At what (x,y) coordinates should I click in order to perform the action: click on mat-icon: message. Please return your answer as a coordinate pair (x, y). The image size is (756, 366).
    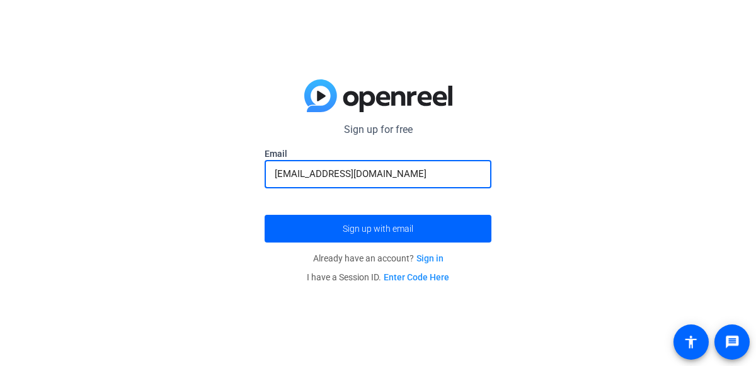
    Looking at the image, I should click on (733, 342).